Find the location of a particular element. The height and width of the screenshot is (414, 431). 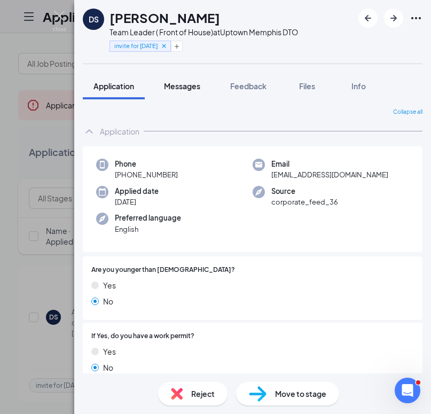

span: Move to stage is located at coordinates (301, 394).